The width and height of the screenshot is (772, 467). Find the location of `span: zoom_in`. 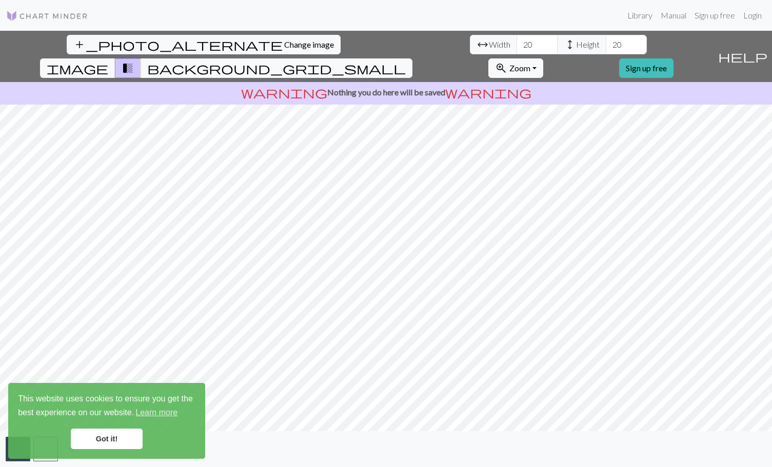

span: zoom_in is located at coordinates (501, 68).